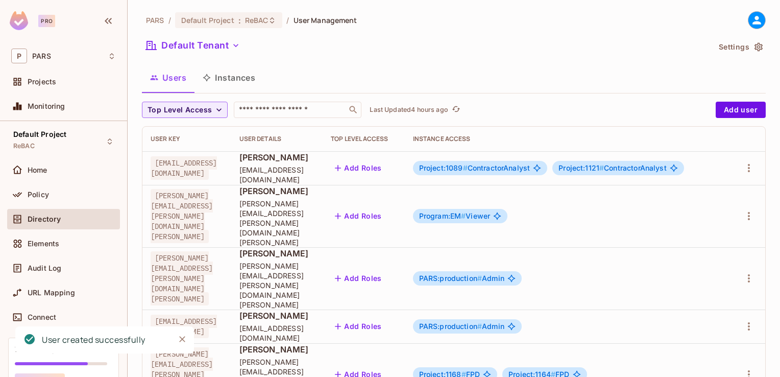 The height and width of the screenshot is (377, 780). I want to click on p: Last Updated 4 hours ago, so click(408, 110).